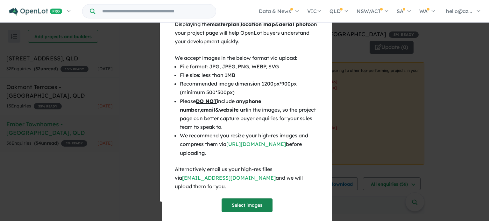 Image resolution: width=489 pixels, height=221 pixels. What do you see at coordinates (247, 178) in the screenshot?
I see `div: Alternatively email us your high-res files via and we will upload them for you.` at bounding box center [247, 178].